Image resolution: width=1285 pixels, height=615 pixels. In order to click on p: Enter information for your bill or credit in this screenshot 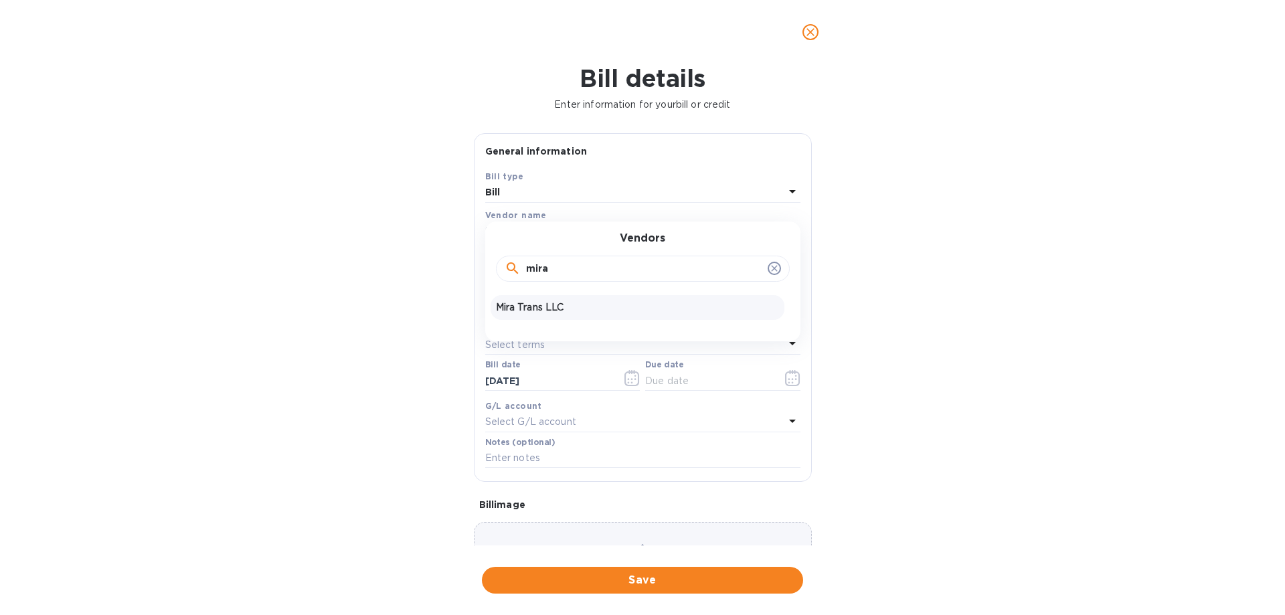, I will do `click(642, 104)`.